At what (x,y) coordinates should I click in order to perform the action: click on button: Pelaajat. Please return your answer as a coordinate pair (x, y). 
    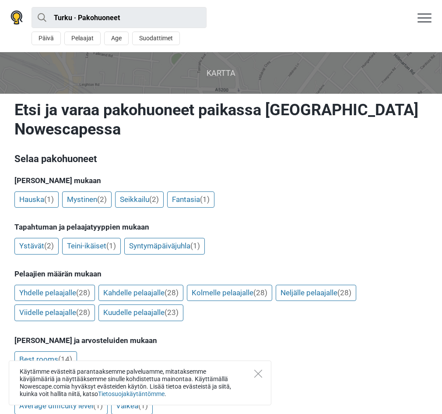
    Looking at the image, I should click on (82, 38).